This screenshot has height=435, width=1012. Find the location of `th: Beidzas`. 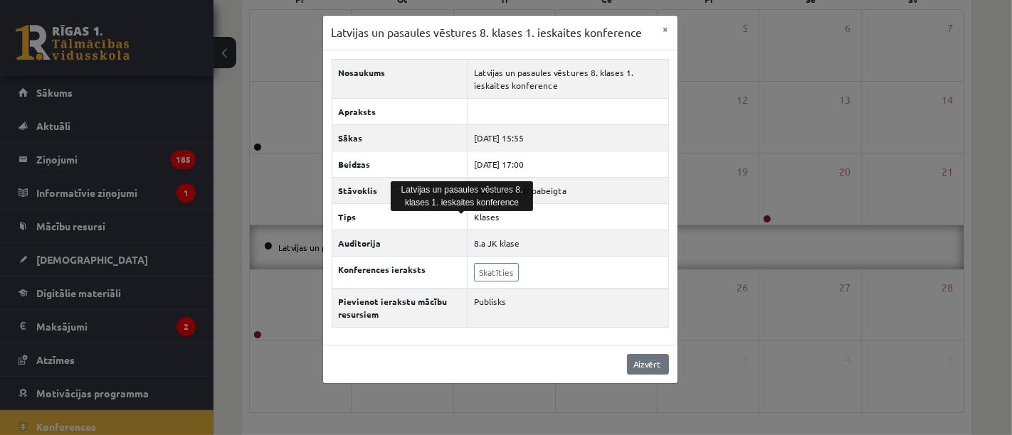

th: Beidzas is located at coordinates (399, 164).